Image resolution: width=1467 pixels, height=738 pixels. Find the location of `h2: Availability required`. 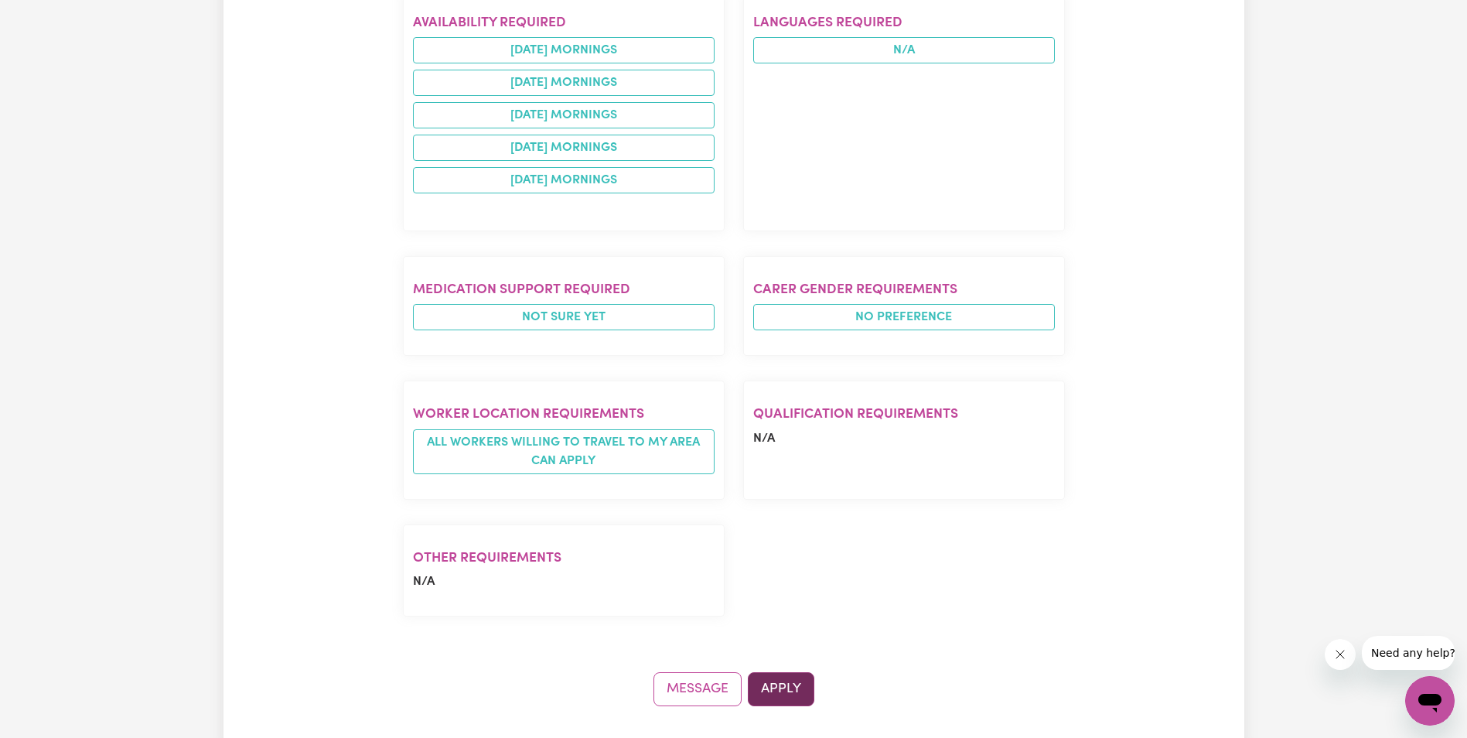

h2: Availability required is located at coordinates (564, 22).